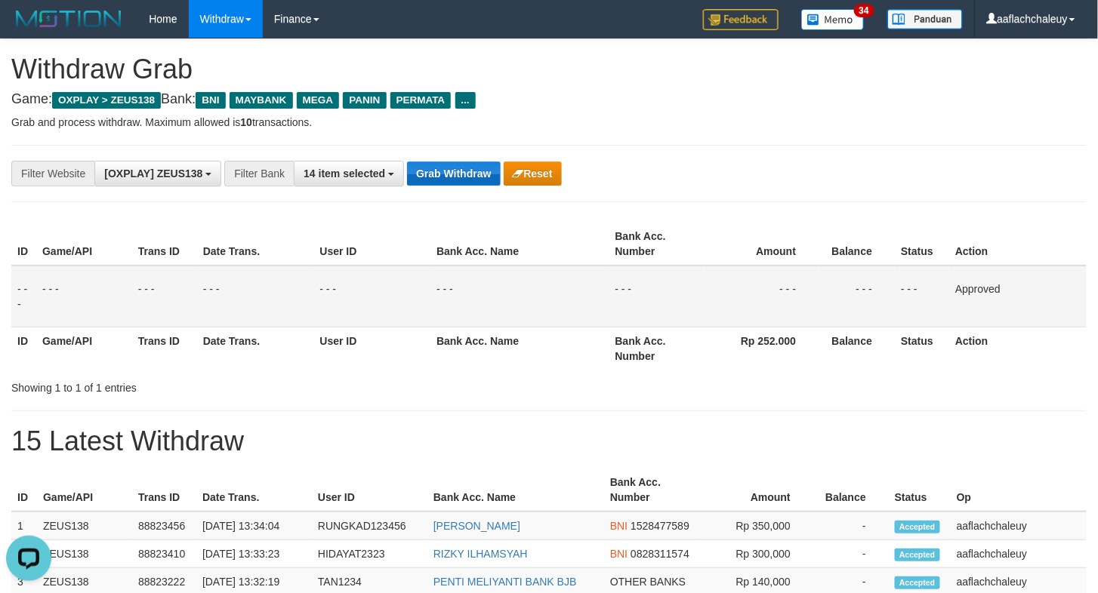 The height and width of the screenshot is (593, 1098). I want to click on img: panduan.png, so click(925, 19).